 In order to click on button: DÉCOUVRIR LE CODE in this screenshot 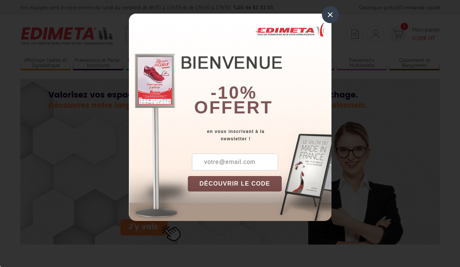, I will do `click(235, 184)`.